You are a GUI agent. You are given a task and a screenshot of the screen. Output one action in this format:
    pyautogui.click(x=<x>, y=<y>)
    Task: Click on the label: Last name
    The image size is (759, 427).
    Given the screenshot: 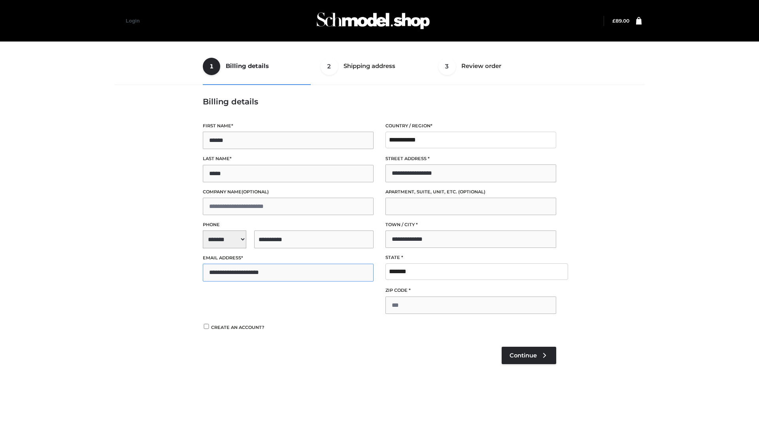 What is the action you would take?
    pyautogui.click(x=288, y=159)
    